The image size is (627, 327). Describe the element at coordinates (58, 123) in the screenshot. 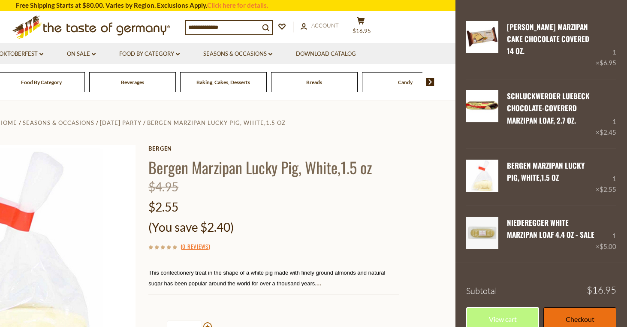

I see `span: Seasons & Occasions` at that location.